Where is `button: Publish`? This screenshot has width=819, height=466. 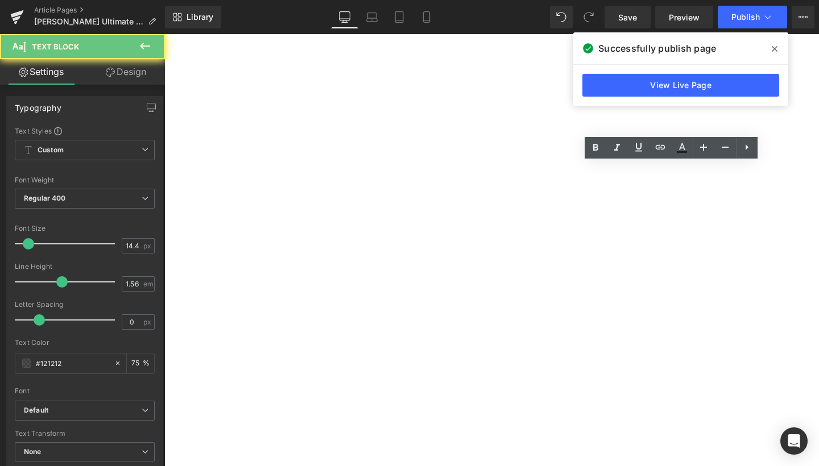 button: Publish is located at coordinates (752, 17).